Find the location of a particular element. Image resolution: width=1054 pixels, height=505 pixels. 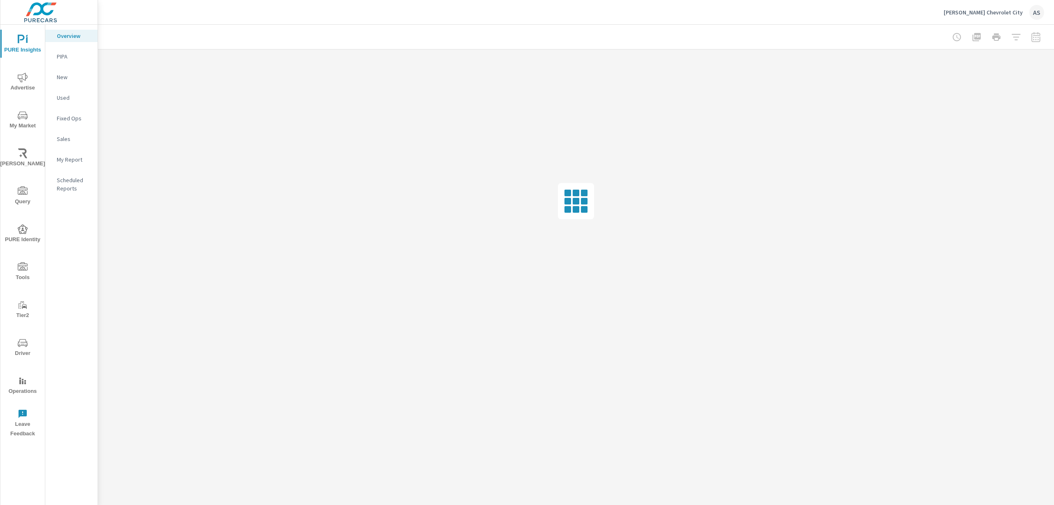

div: Fixed Ops is located at coordinates (71, 118).